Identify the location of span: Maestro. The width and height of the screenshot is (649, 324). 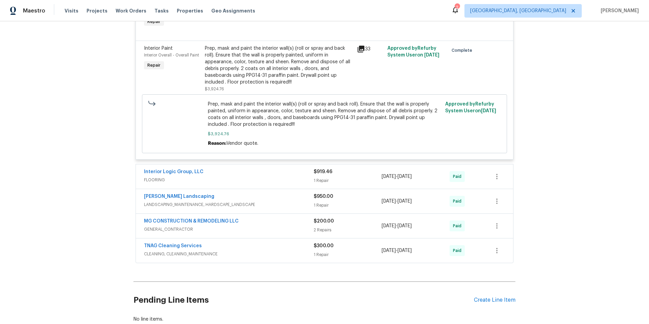
(34, 11).